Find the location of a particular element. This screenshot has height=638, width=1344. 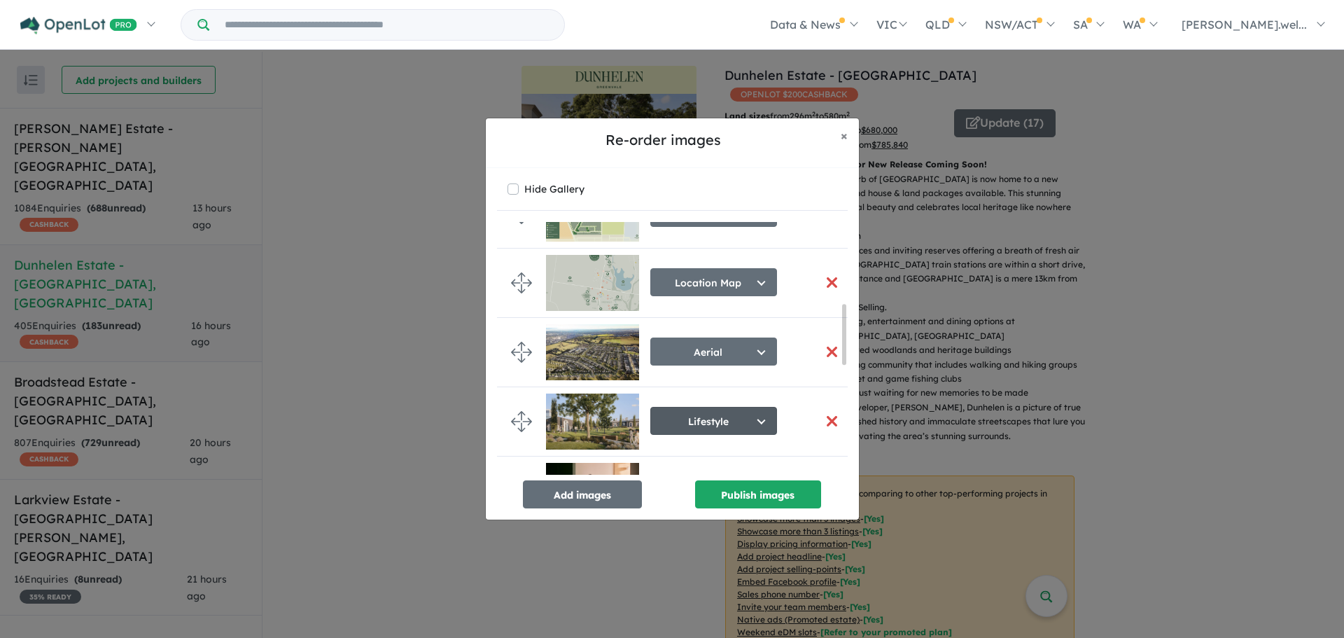

button: Lifestyle is located at coordinates (713, 421).